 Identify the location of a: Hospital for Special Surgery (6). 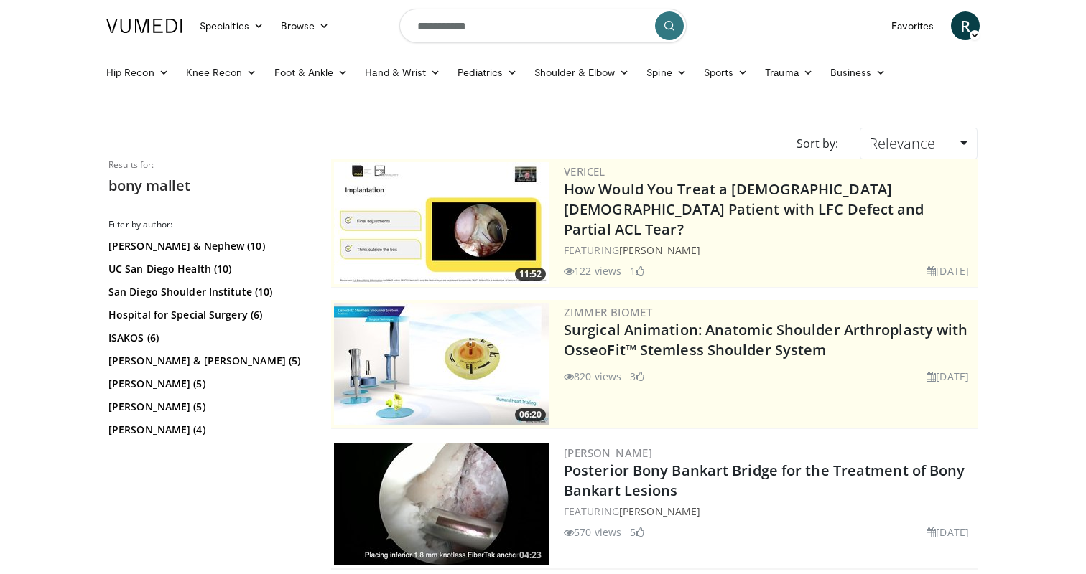
(207, 315).